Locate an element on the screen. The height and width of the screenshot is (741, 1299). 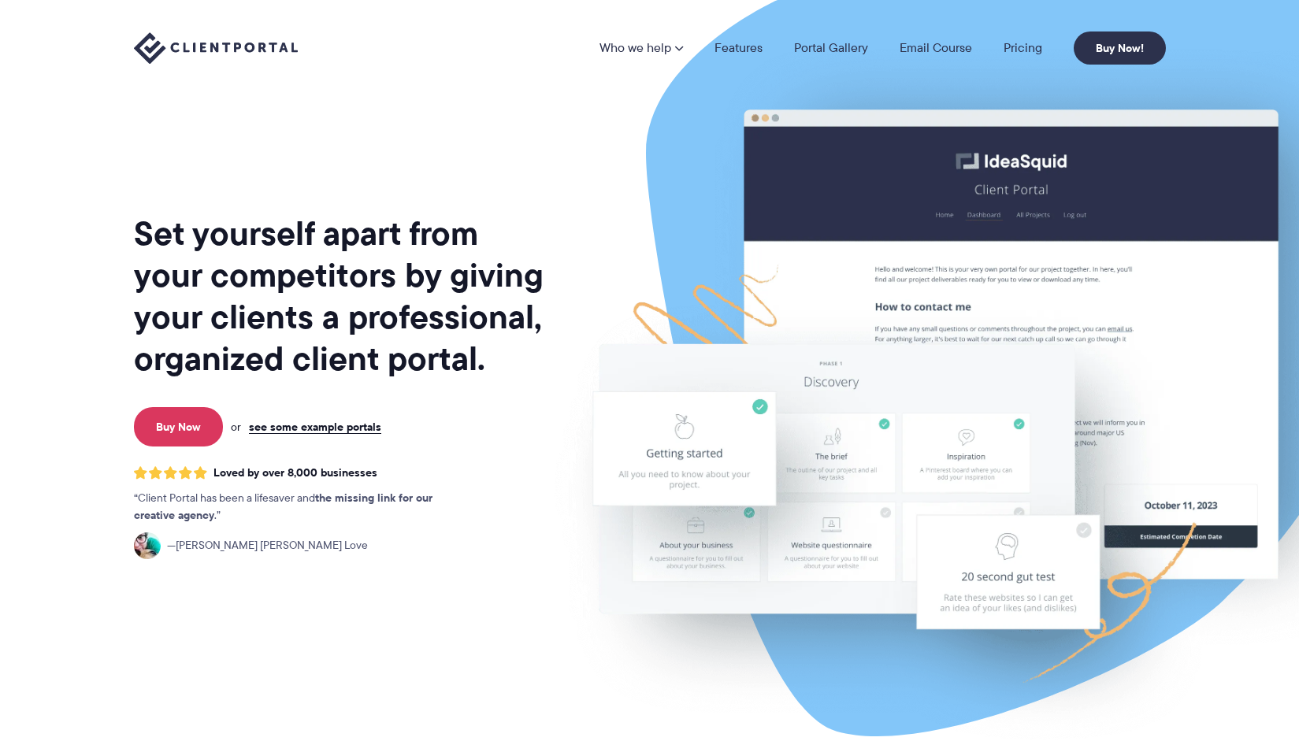
a: Features is located at coordinates (738, 48).